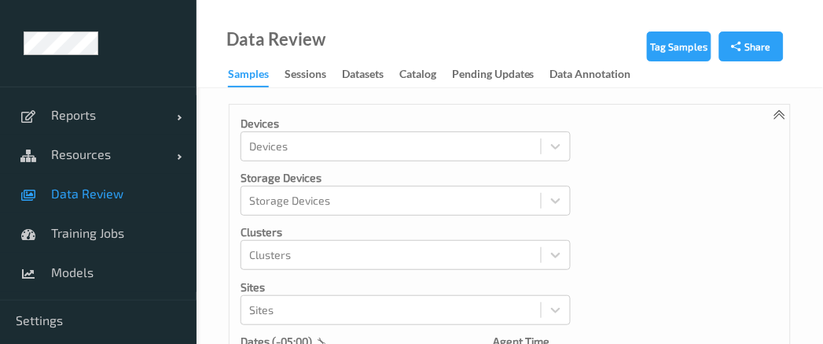 The image size is (823, 344). What do you see at coordinates (313, 75) in the screenshot?
I see `a: Sessions` at bounding box center [313, 75].